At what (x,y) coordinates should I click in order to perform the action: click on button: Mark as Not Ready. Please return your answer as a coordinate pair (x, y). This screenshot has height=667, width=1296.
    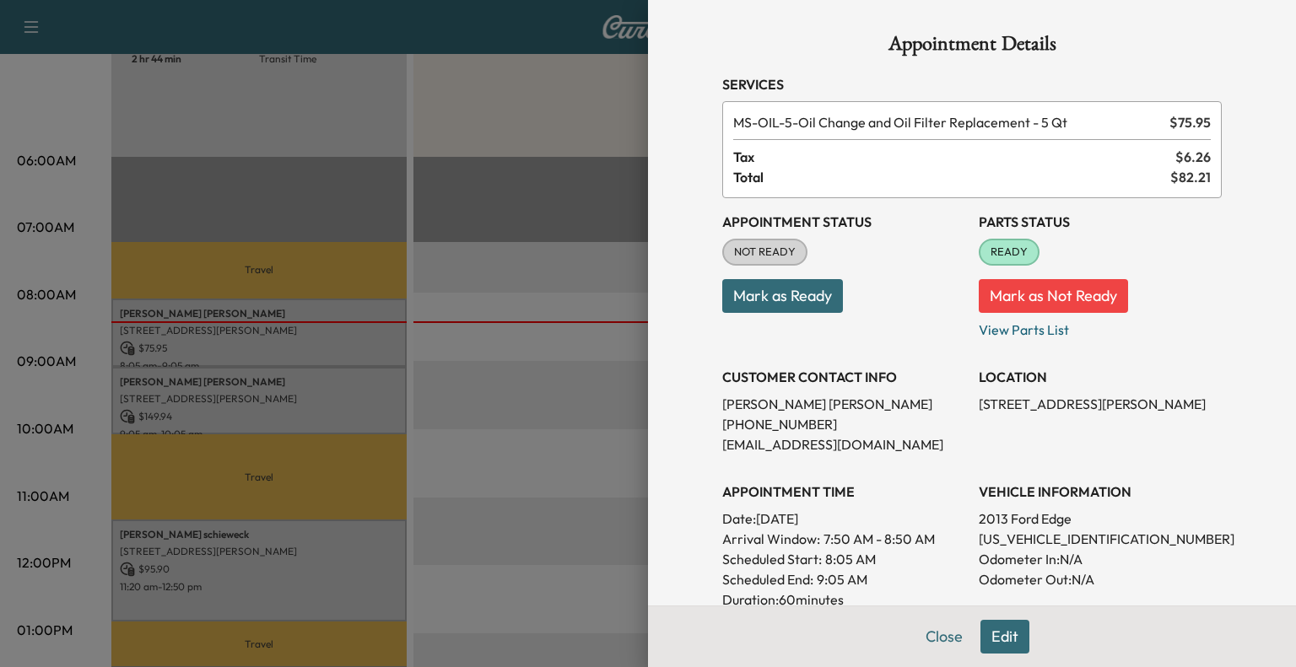
    Looking at the image, I should click on (1053, 296).